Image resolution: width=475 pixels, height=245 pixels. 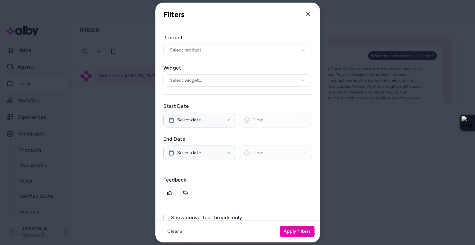 What do you see at coordinates (175, 231) in the screenshot?
I see `button: Clear all` at bounding box center [175, 231].